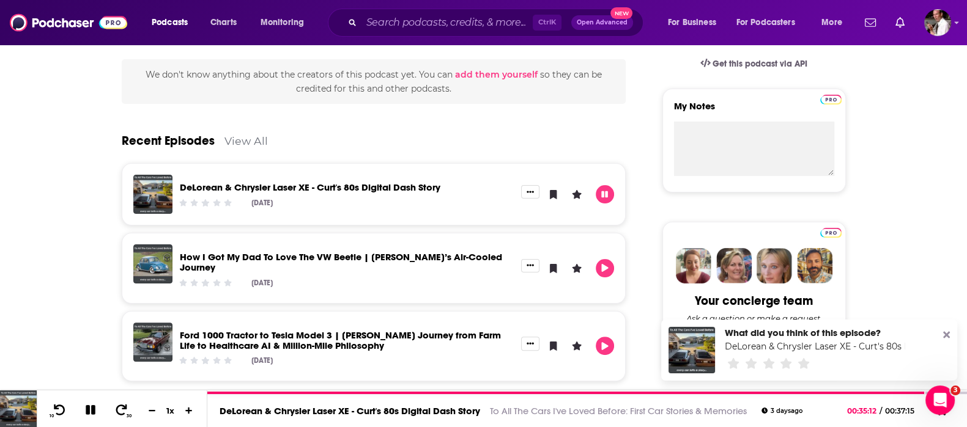 This screenshot has width=967, height=427. Describe the element at coordinates (68, 23) in the screenshot. I see `img: Podchaser - Follow, Share and Rate Podcasts` at that location.